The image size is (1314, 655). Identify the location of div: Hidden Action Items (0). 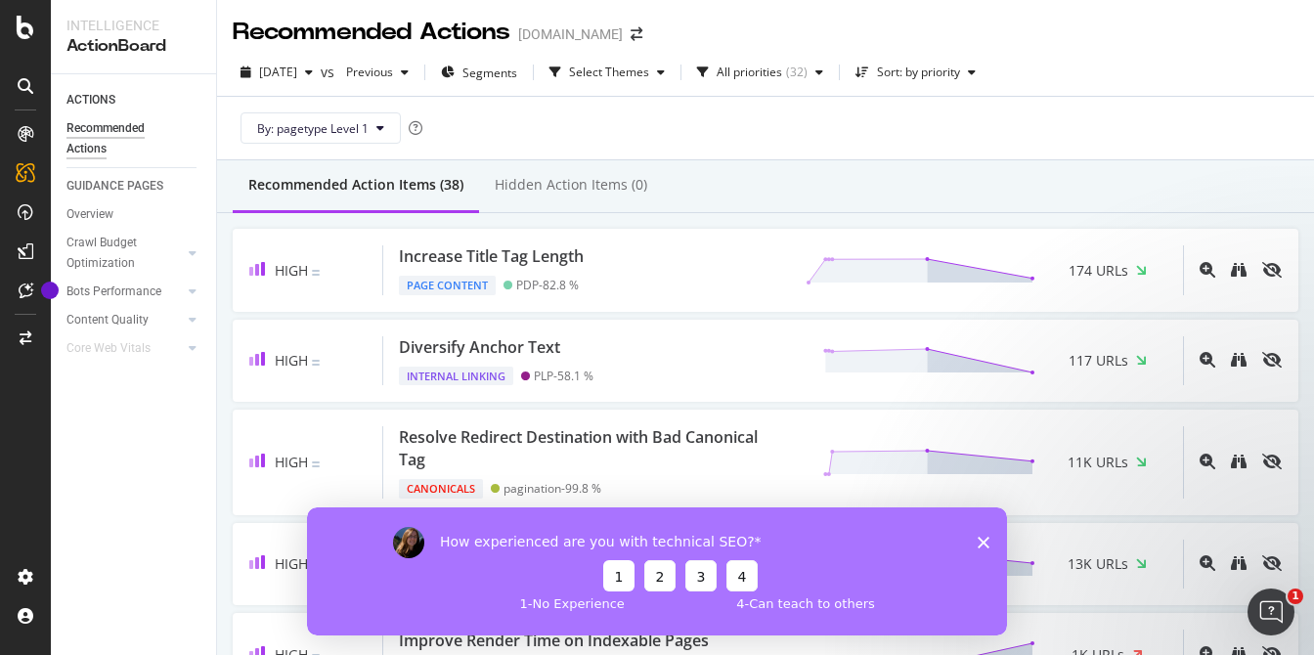
(571, 185).